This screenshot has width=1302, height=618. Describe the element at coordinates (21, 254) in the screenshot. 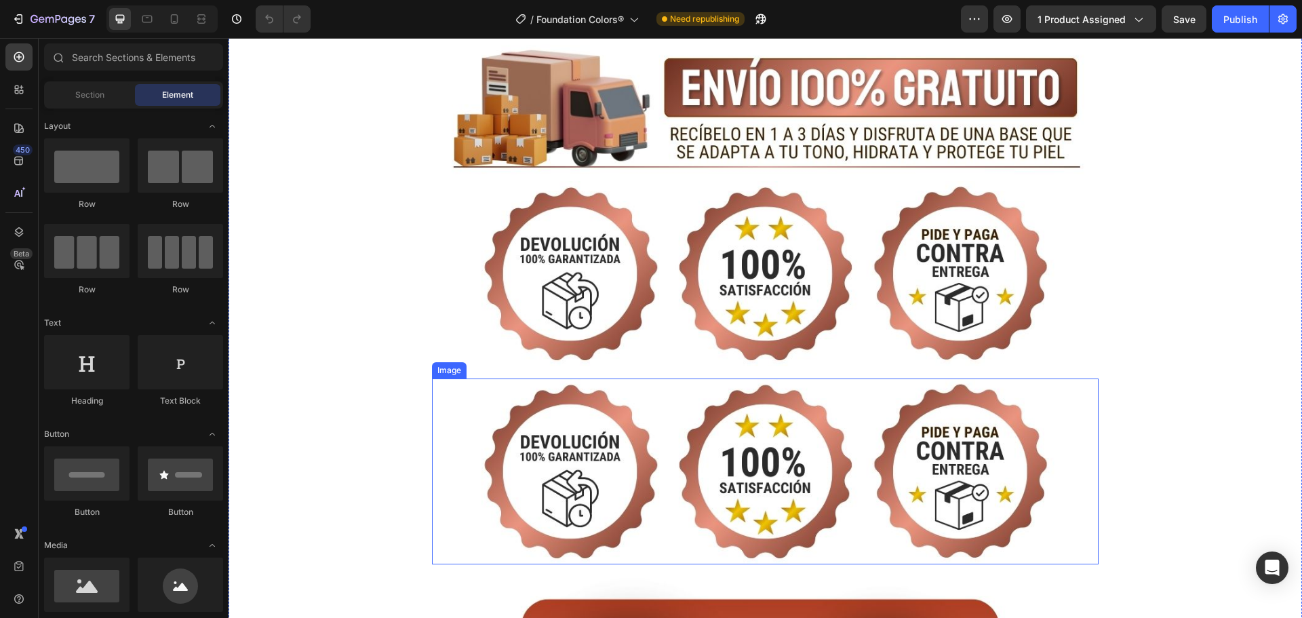

I see `div: Beta` at that location.